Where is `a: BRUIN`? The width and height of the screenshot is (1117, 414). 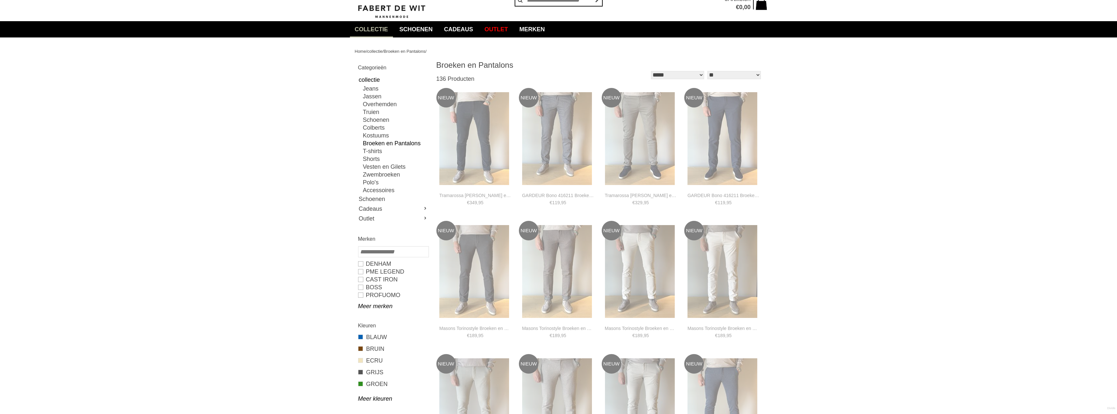
a: BRUIN is located at coordinates (393, 349).